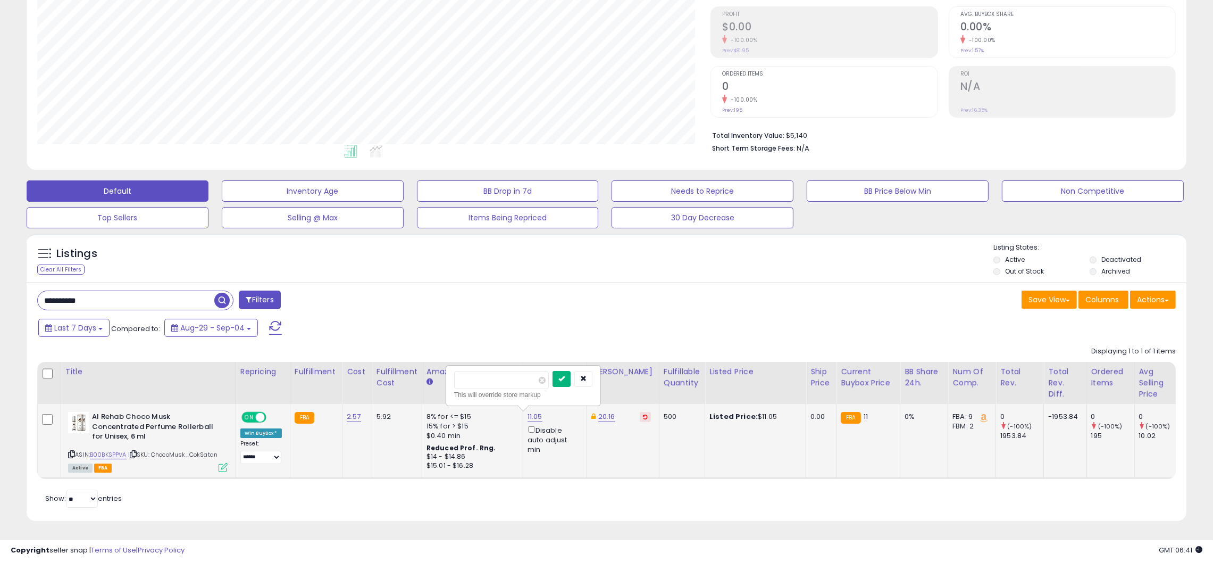 This screenshot has height=561, width=1213. Describe the element at coordinates (261, 452) in the screenshot. I see `div: Preset:` at that location.